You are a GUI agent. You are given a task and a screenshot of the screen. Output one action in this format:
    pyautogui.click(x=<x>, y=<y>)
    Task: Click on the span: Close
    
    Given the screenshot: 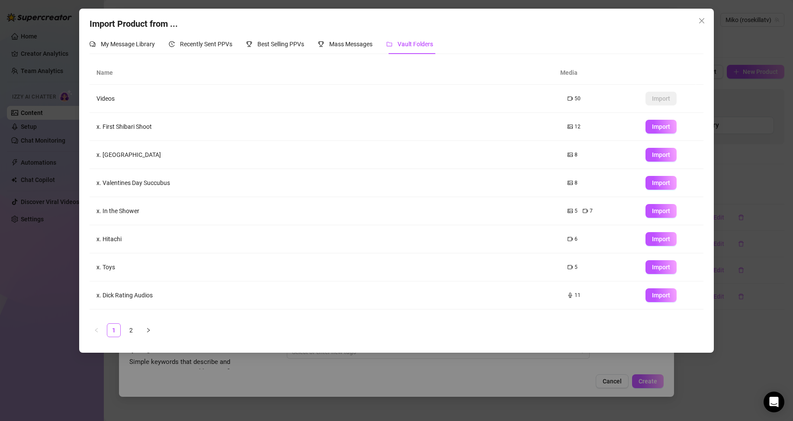 What is the action you would take?
    pyautogui.click(x=702, y=21)
    